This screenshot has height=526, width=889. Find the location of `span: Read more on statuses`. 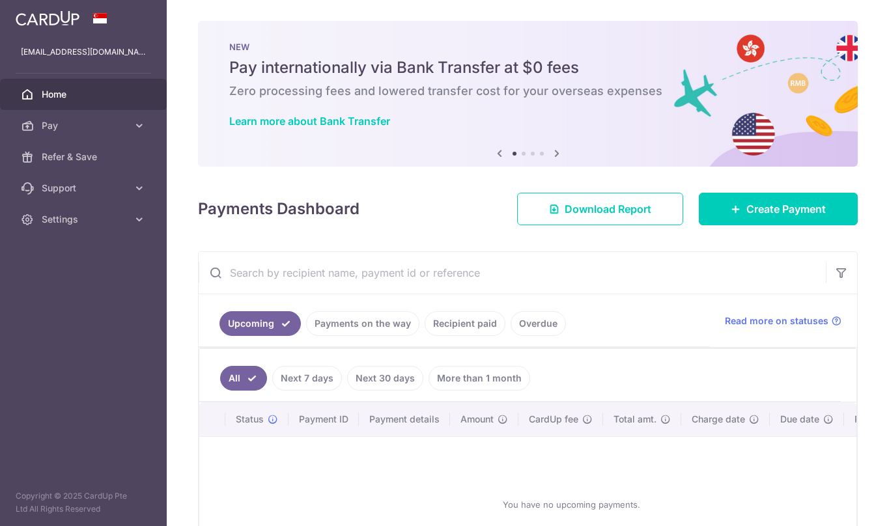

span: Read more on statuses is located at coordinates (776, 321).